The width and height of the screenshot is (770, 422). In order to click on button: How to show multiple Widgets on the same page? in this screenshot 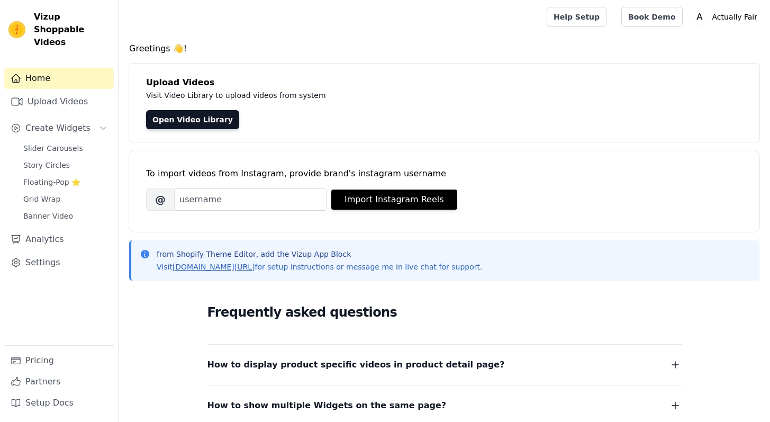, I will do `click(445, 405)`.